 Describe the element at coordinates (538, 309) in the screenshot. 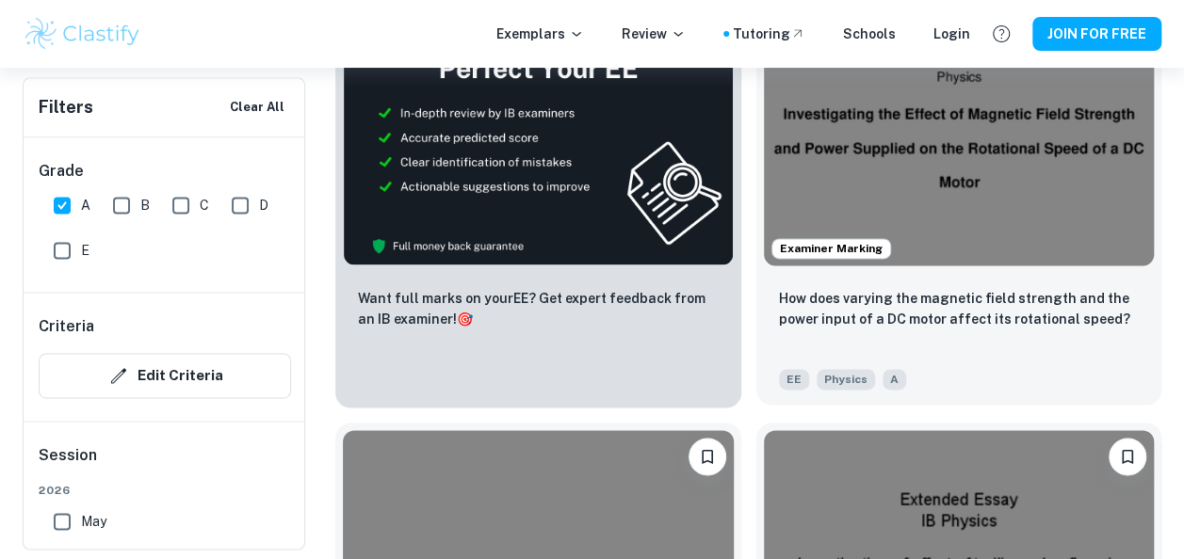

I see `p: Want full marks on your EE ? Get expert feedback from an IB examiner!` at that location.